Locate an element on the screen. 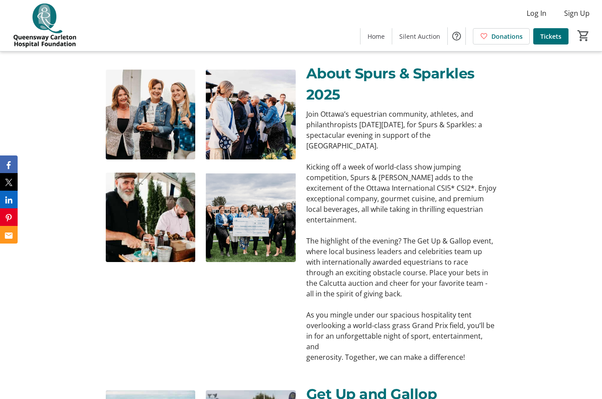 The image size is (602, 399). button: Help is located at coordinates (456, 36).